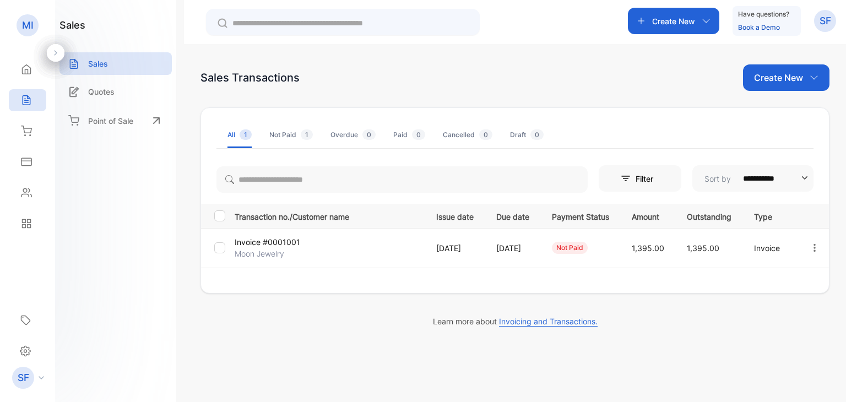 This screenshot has height=402, width=846. What do you see at coordinates (267, 242) in the screenshot?
I see `p: Invoice #0001001` at bounding box center [267, 242].